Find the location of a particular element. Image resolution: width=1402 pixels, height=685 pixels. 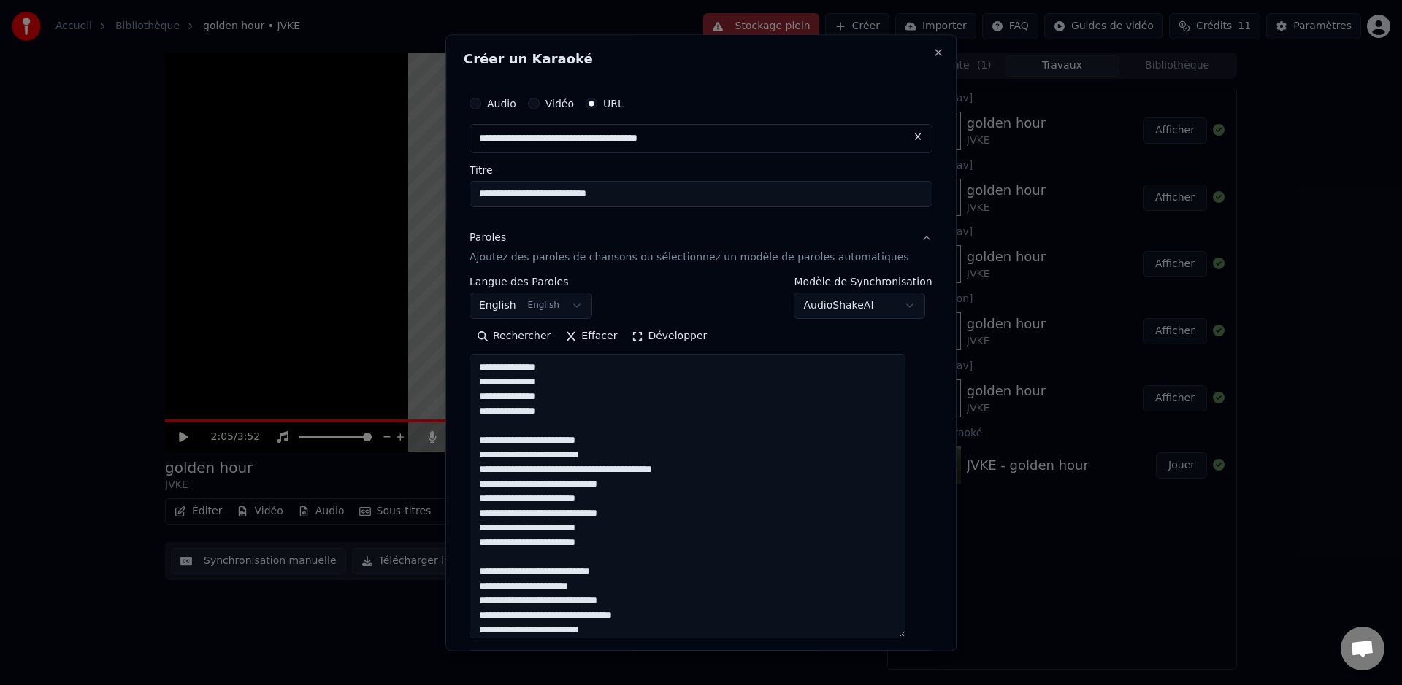

h2: Créer un Karaoké is located at coordinates (701, 59).